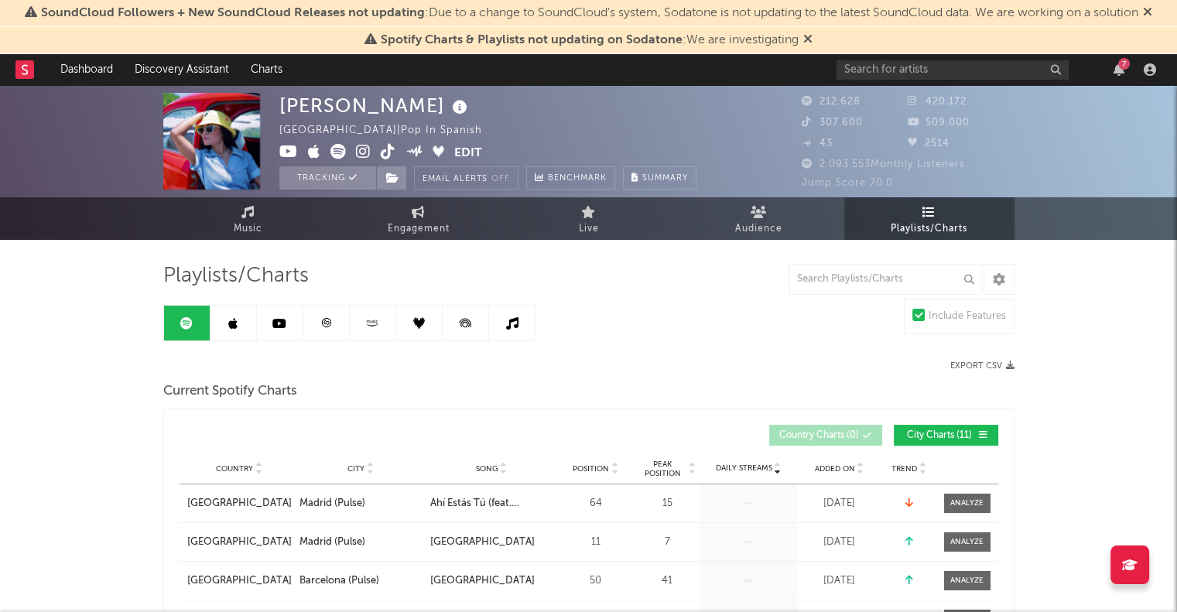  Describe the element at coordinates (904, 469) in the screenshot. I see `span: Trend` at that location.